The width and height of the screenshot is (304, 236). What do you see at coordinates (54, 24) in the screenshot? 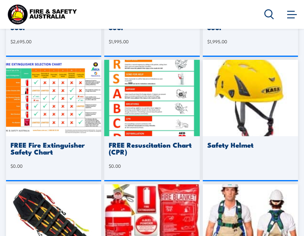
I see `h3: HeartSine Samaritan Pad 500P` at bounding box center [54, 24].